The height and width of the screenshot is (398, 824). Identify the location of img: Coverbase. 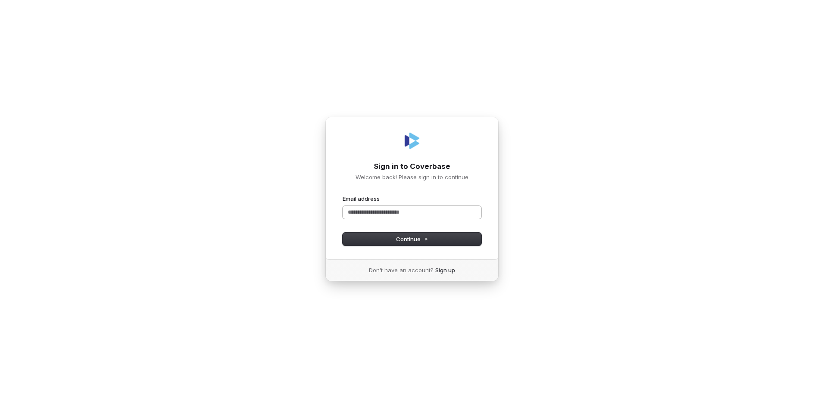
(412, 141).